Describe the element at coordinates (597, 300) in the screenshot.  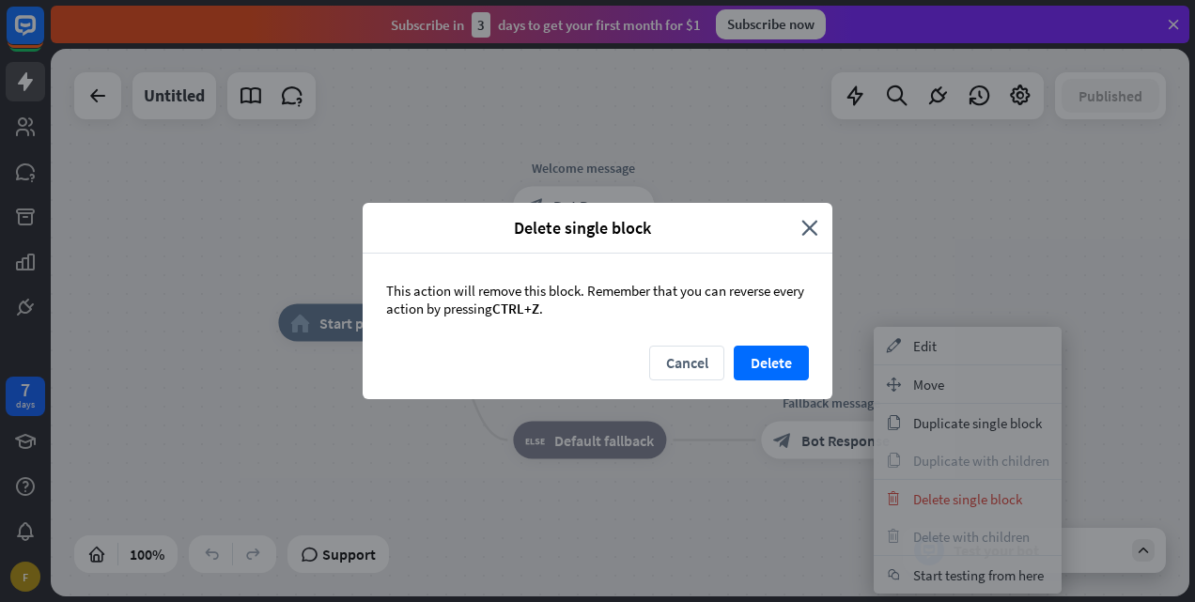
I see `div: This action will remove this block. Remember that you can reverse every action by pressing .` at that location.